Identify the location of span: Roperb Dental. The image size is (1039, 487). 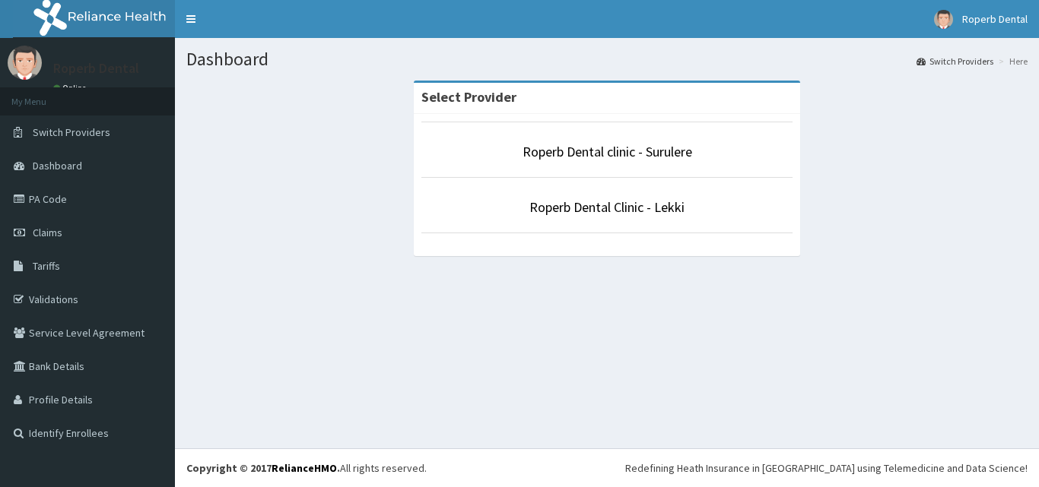
(994, 19).